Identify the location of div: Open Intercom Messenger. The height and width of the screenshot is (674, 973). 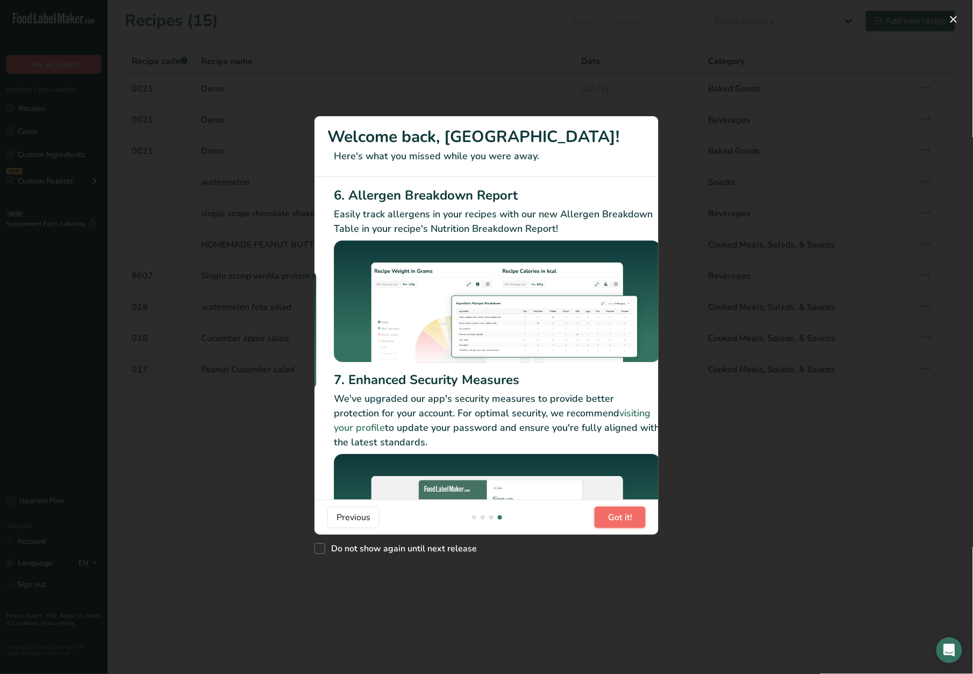
(950, 650).